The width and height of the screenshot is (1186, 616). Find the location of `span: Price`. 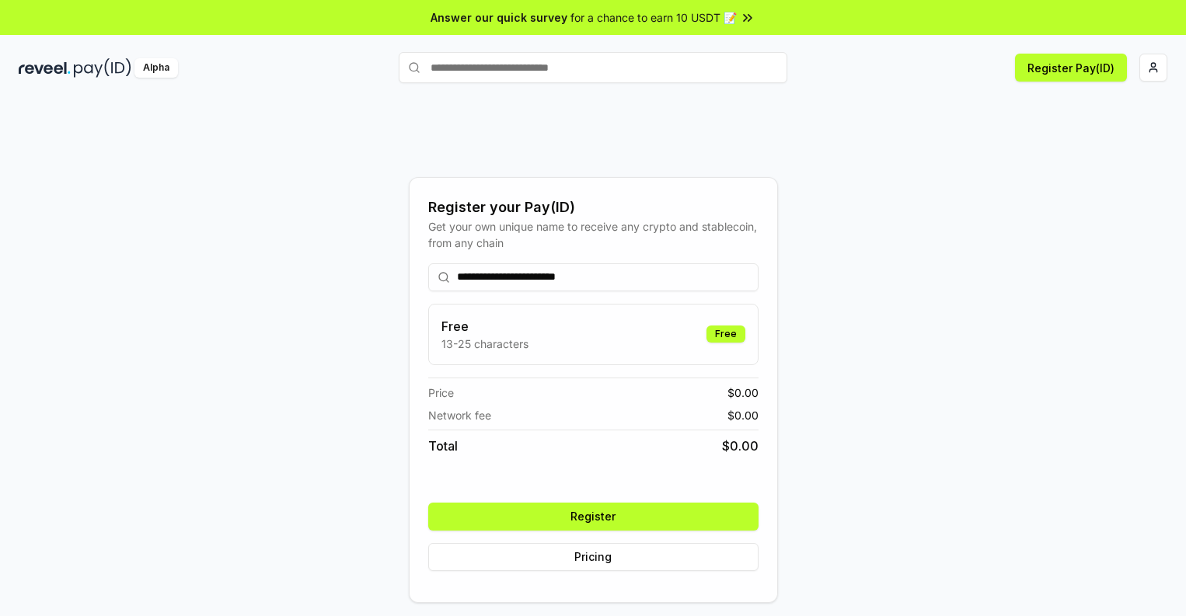

span: Price is located at coordinates (441, 392).